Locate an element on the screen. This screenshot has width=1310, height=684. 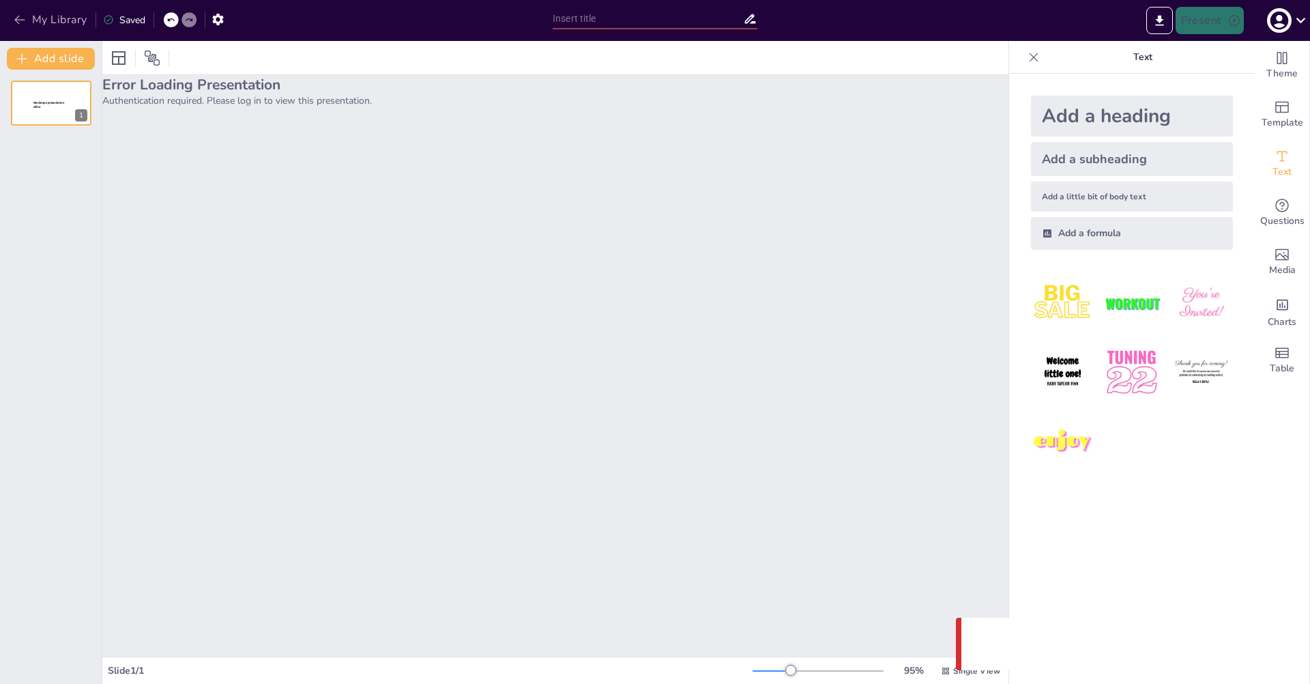
span: Single View is located at coordinates (976, 671).